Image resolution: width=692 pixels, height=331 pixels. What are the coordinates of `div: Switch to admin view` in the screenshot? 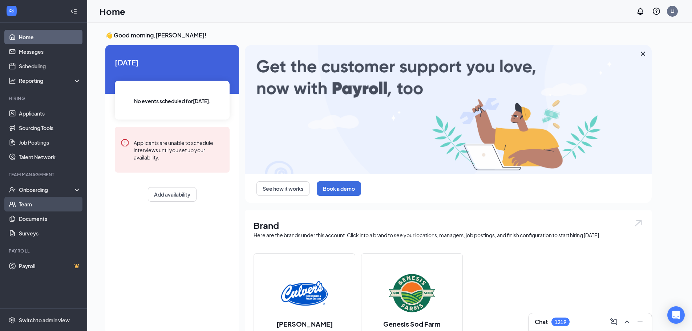 It's located at (44, 320).